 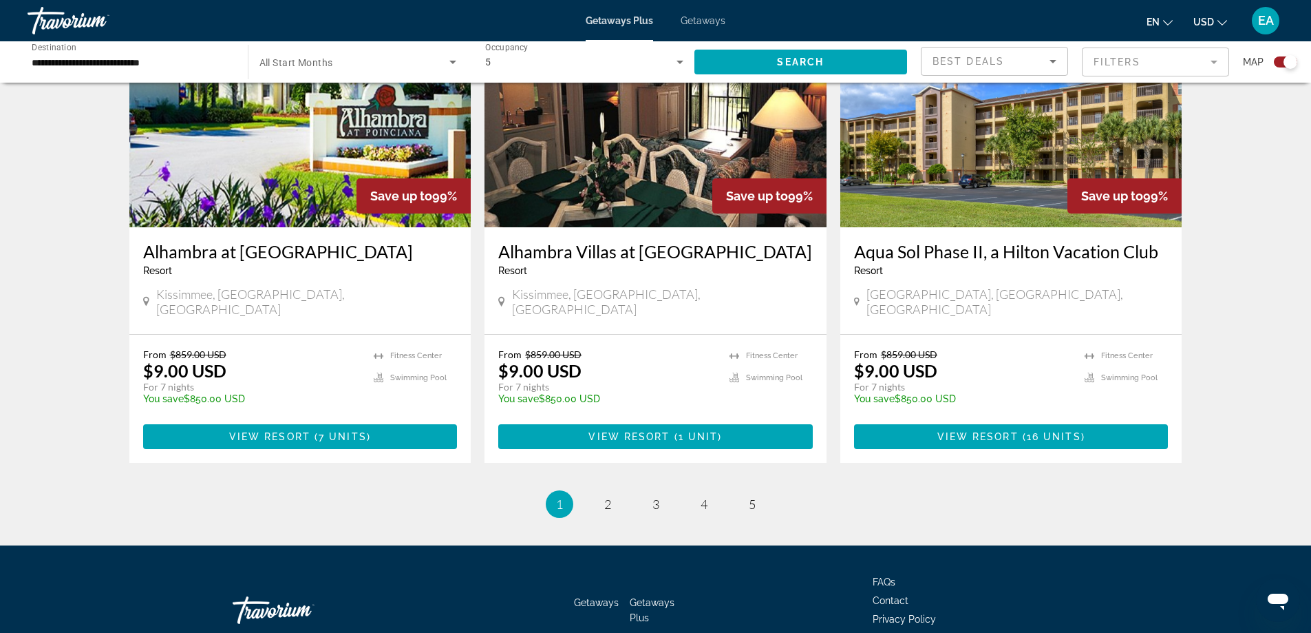 What do you see at coordinates (655, 436) in the screenshot?
I see `a: View Resort(1 unit)` at bounding box center [655, 436].